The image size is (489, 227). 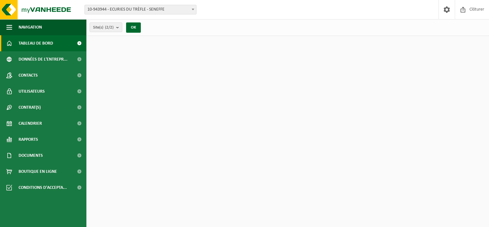 I want to click on count: (2/2), so click(x=109, y=27).